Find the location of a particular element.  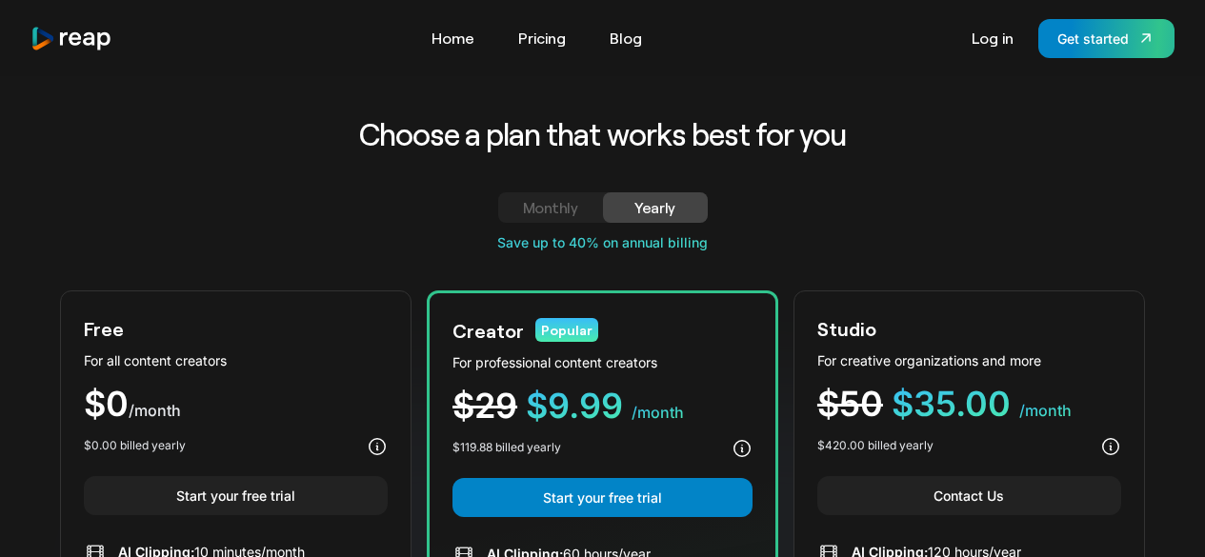

a: Blog is located at coordinates (626, 38).